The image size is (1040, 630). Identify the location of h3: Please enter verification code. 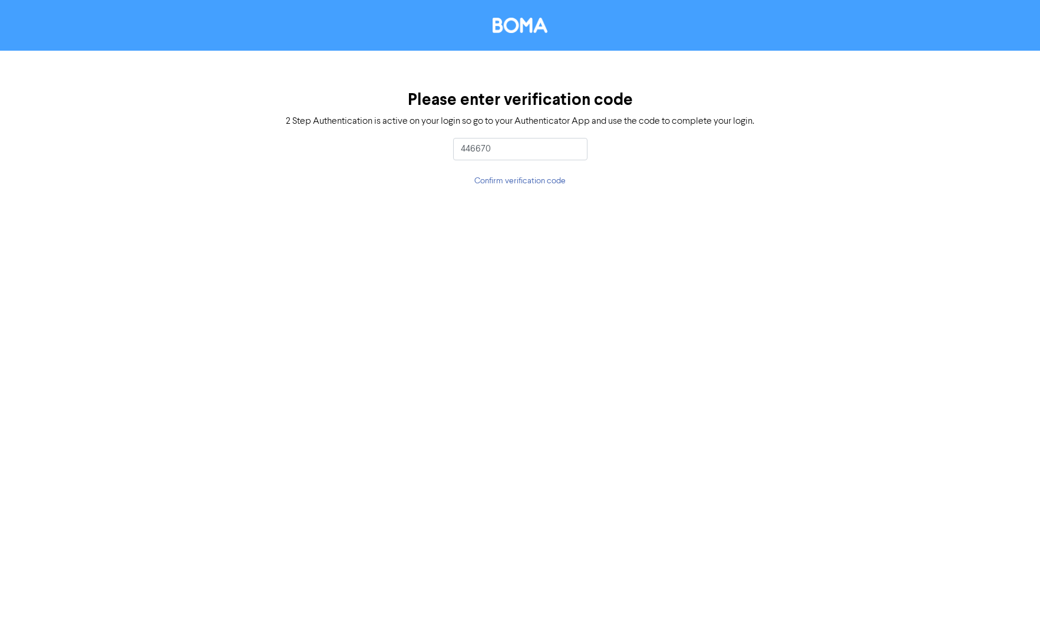
(520, 100).